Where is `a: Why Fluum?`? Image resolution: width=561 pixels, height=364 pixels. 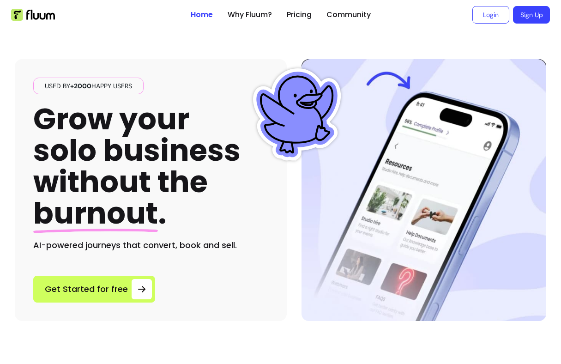 a: Why Fluum? is located at coordinates (250, 15).